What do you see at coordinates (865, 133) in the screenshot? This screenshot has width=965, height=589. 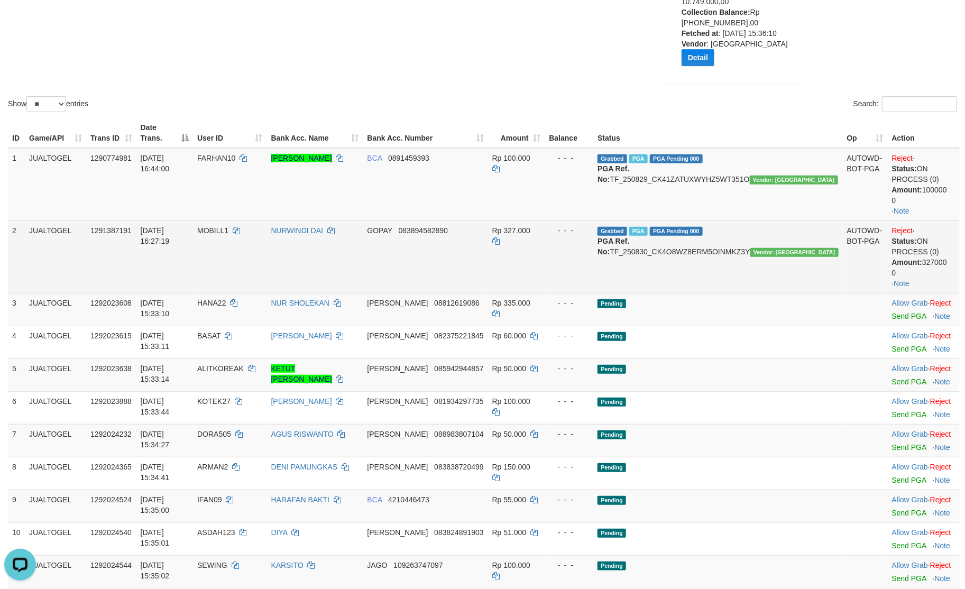 I see `th: Op: activate to sort column ascending` at bounding box center [865, 133].